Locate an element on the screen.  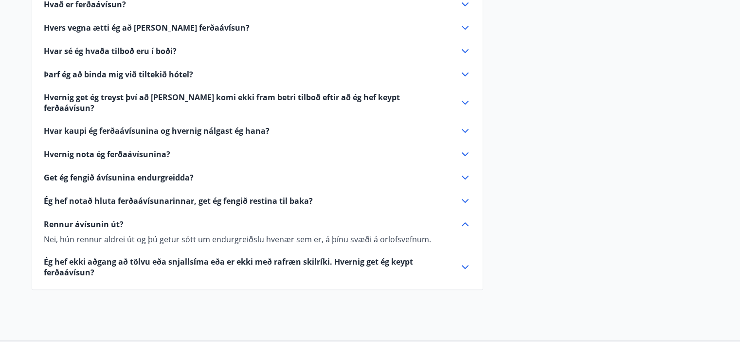
span: Hvar sé ég hvaða tilboð eru í boði? is located at coordinates (110, 51).